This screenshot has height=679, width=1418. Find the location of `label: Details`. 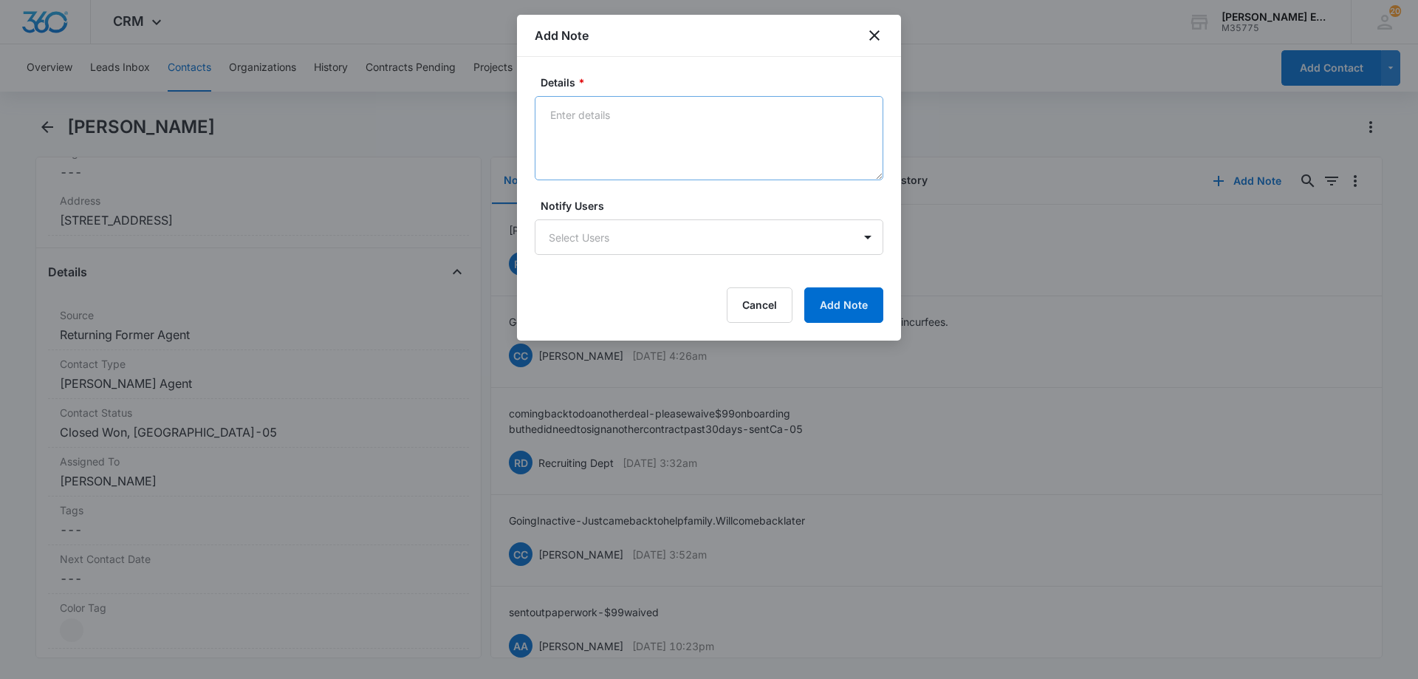

label: Details is located at coordinates (715, 82).